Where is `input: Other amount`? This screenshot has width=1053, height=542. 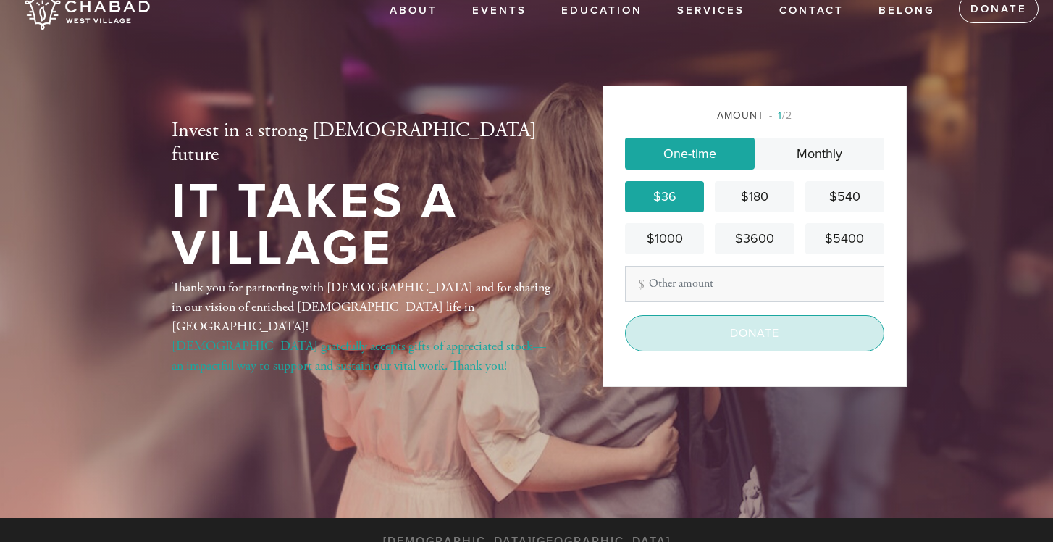 input: Other amount is located at coordinates (755, 284).